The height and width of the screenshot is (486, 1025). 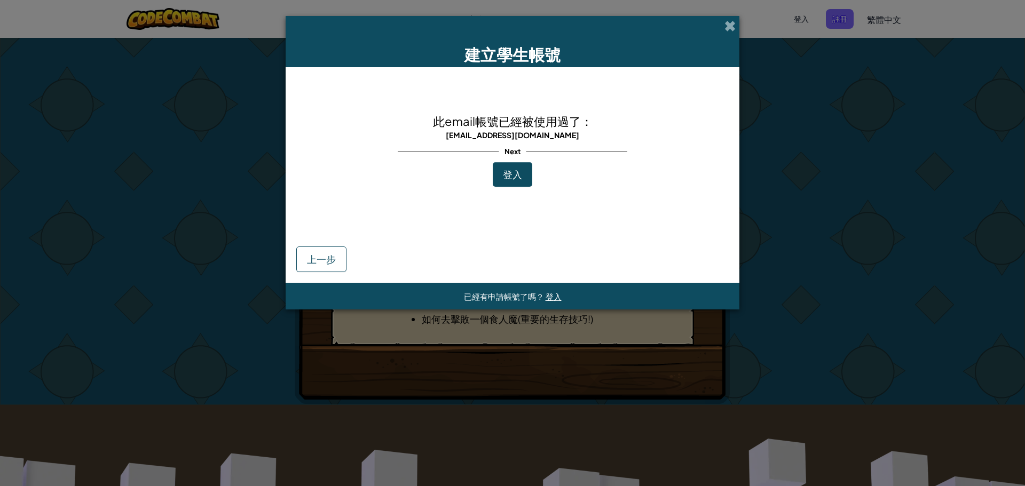 I want to click on button: 上一步, so click(x=321, y=259).